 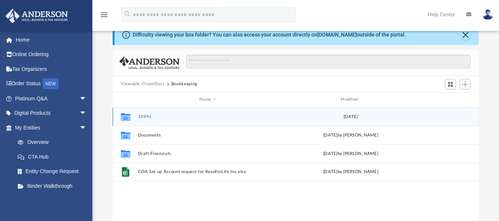 I want to click on img: Anderson Advisors Platinum Portal, so click(x=37, y=16).